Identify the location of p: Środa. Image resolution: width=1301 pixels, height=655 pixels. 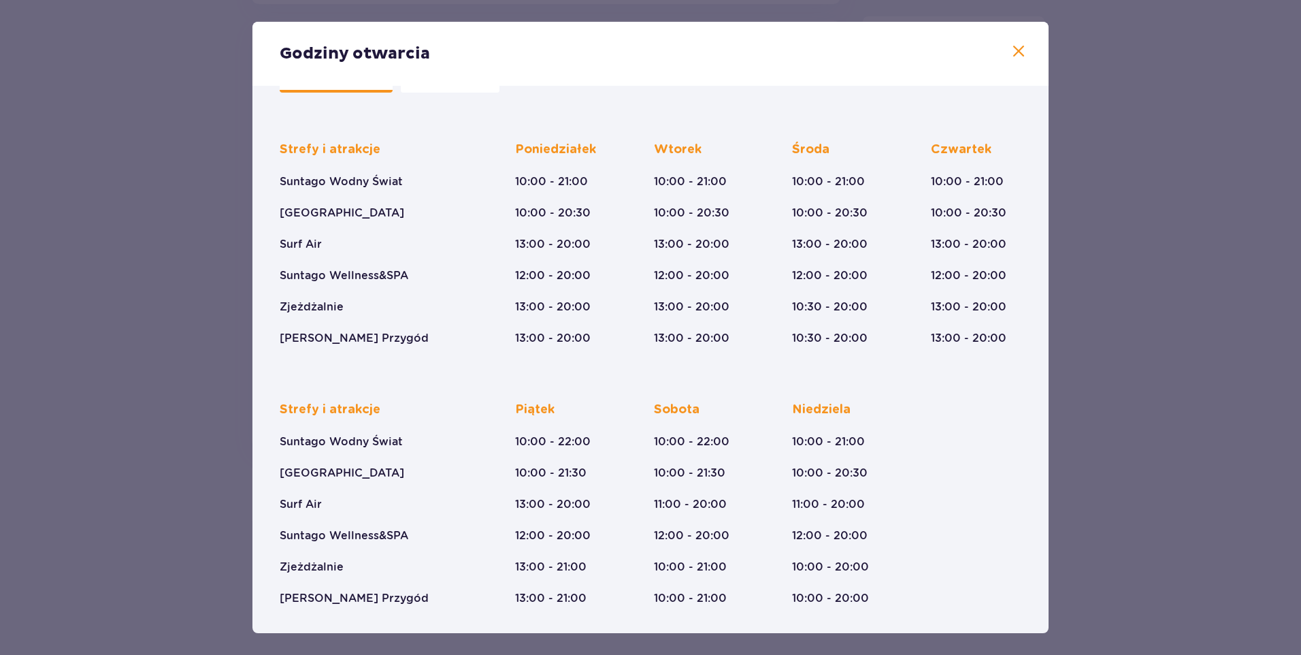
(810, 150).